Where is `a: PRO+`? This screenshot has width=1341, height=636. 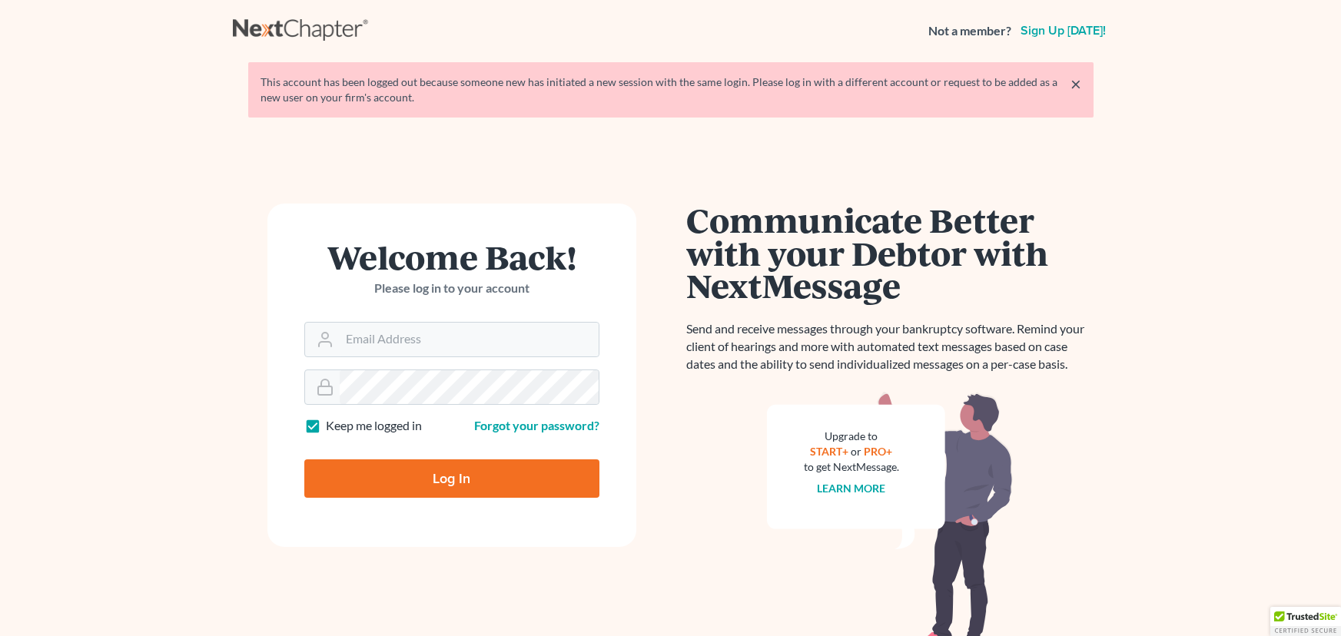 a: PRO+ is located at coordinates (877, 451).